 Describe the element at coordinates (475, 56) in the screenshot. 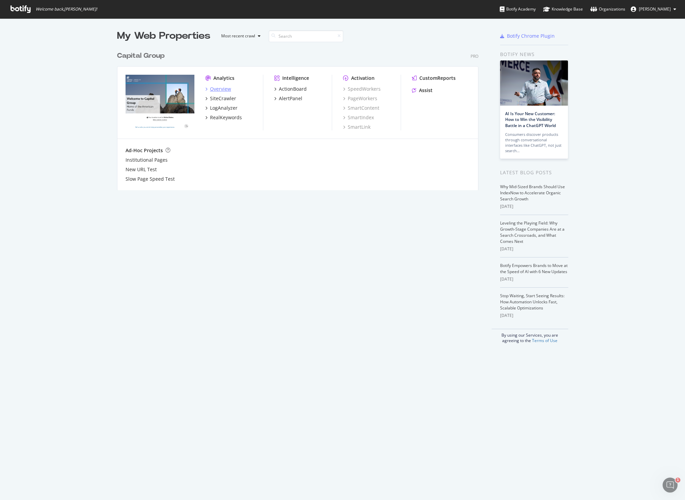

I see `div: Pro` at that location.